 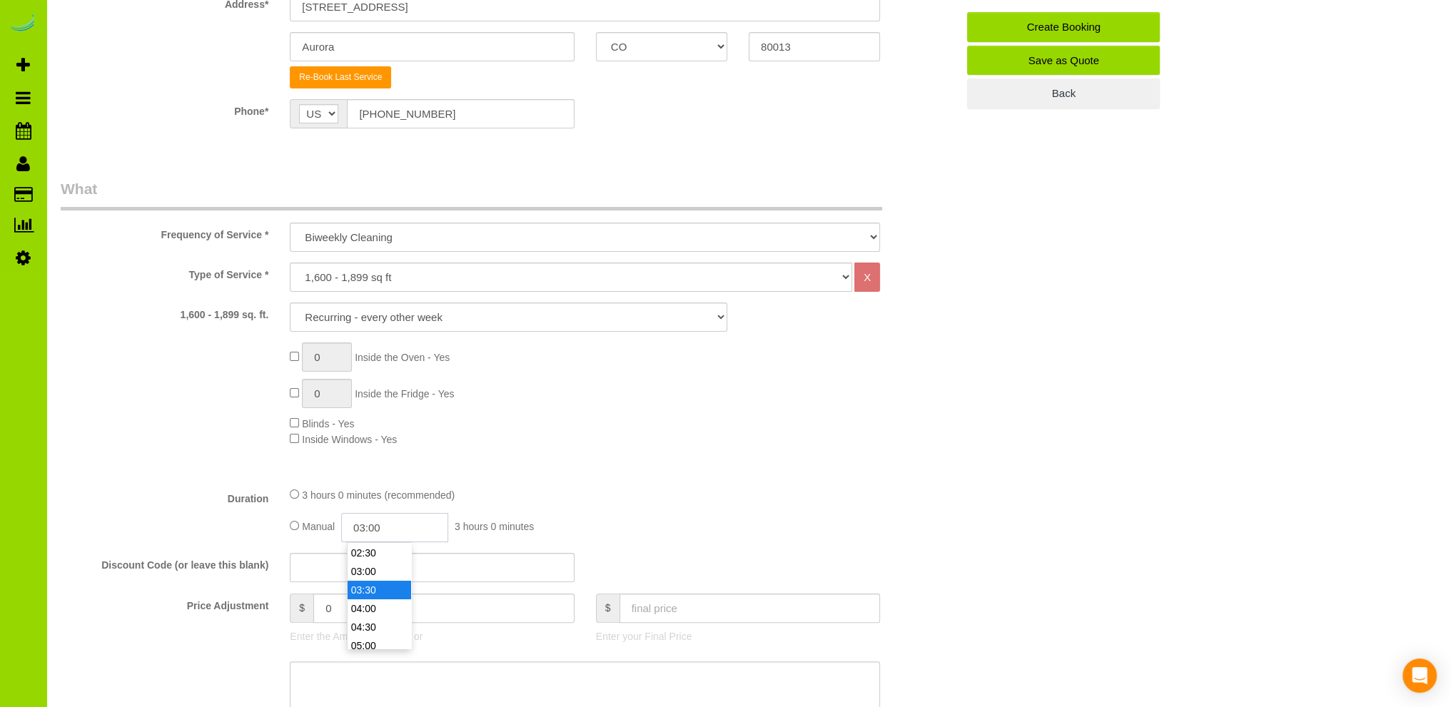 What do you see at coordinates (164, 312) in the screenshot?
I see `label: 1,600 - 1,899 sq. ft.` at bounding box center [164, 312].